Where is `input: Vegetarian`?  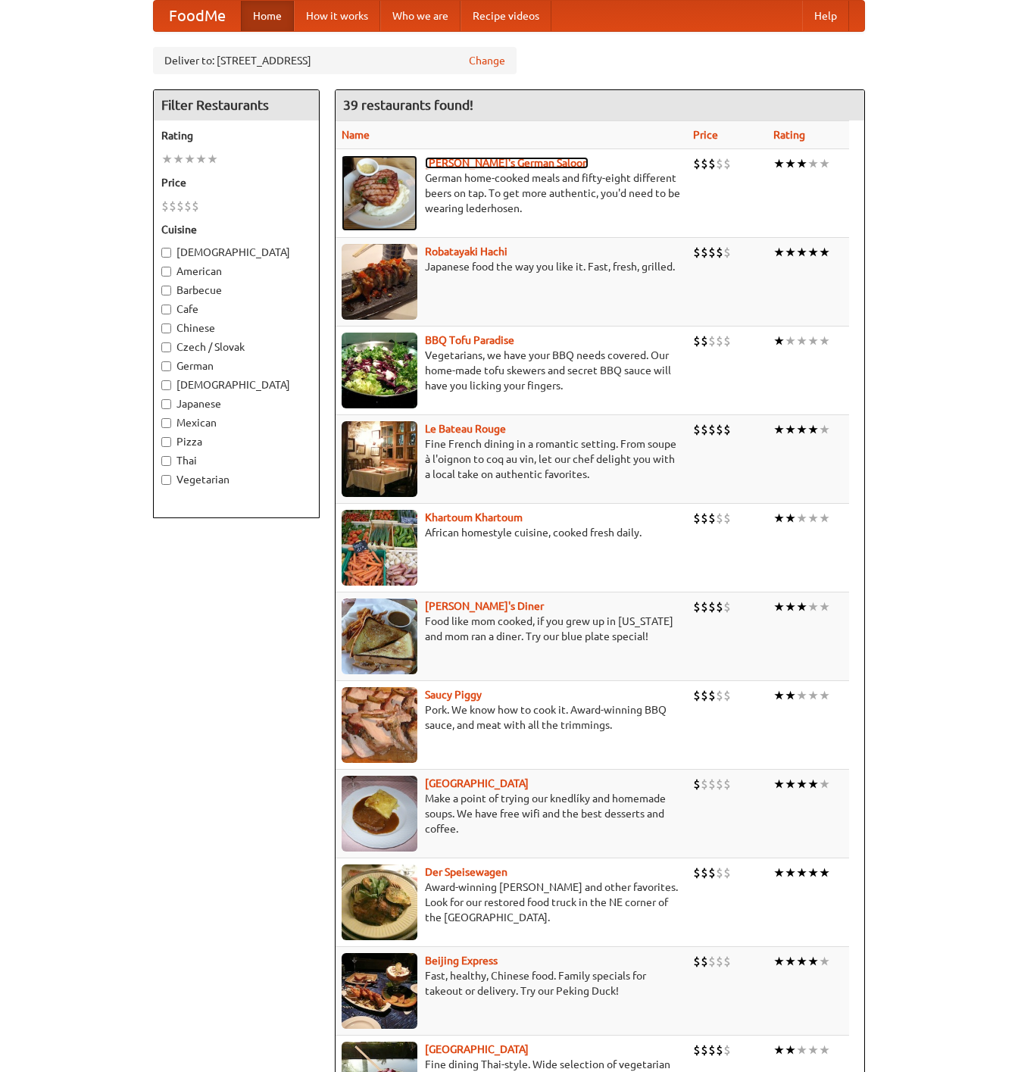 input: Vegetarian is located at coordinates (166, 480).